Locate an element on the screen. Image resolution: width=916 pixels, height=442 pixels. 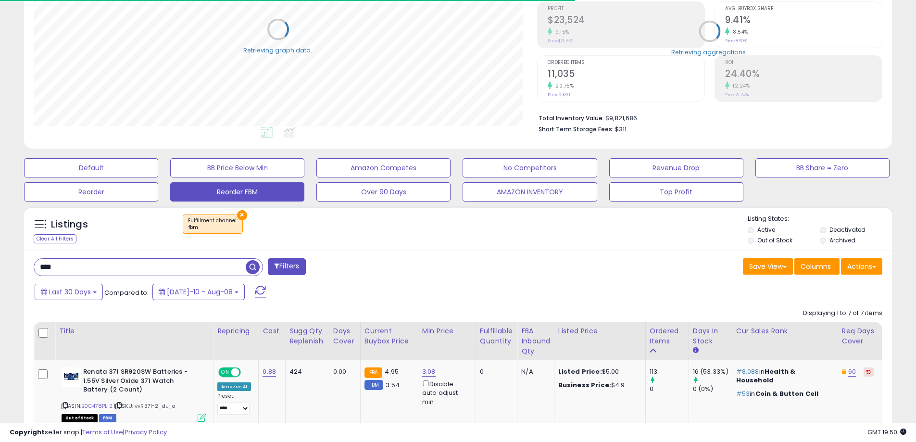
span: Columns is located at coordinates (816, 266).